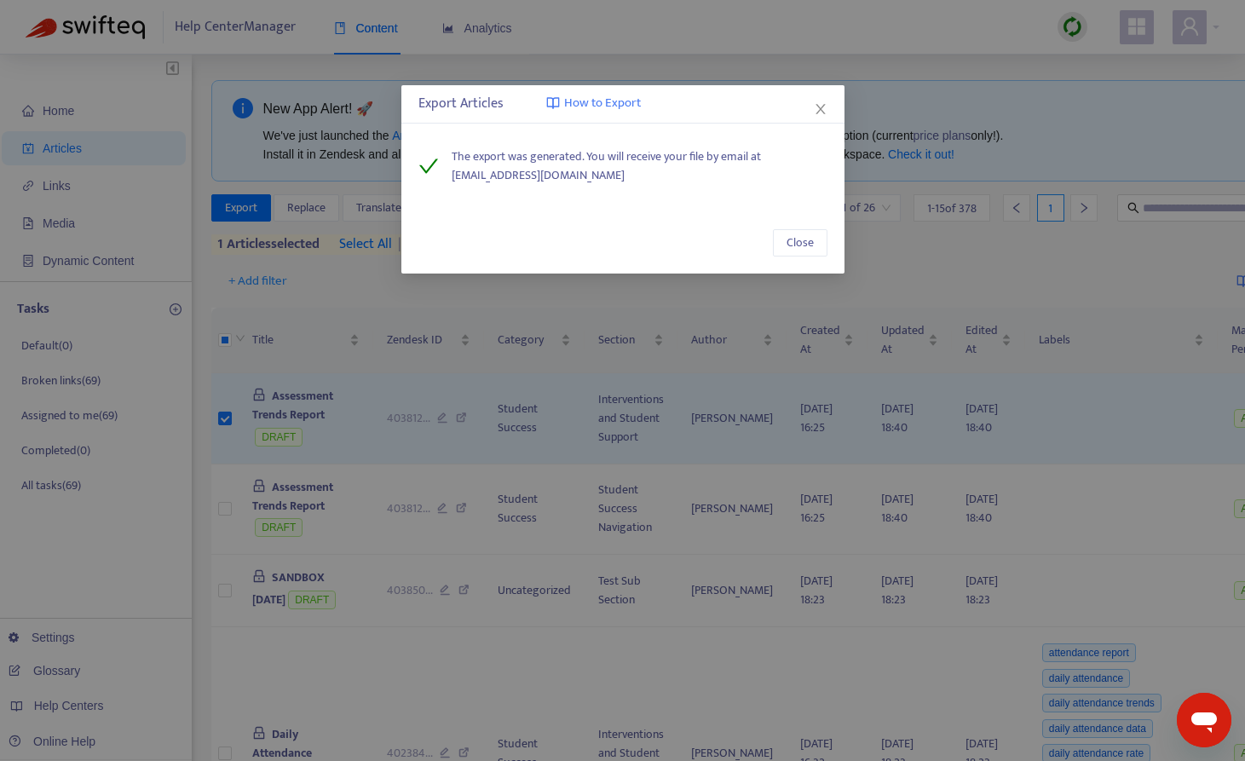 This screenshot has width=1245, height=761. What do you see at coordinates (593, 103) in the screenshot?
I see `a: How to Export` at bounding box center [593, 103].